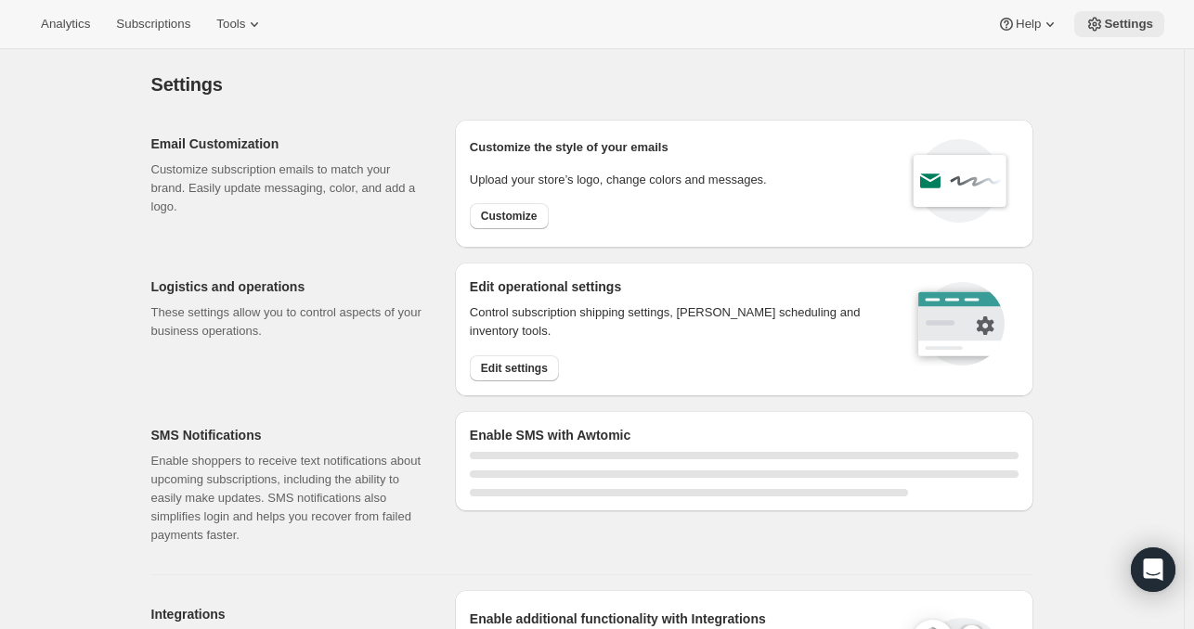  I want to click on div: Open Intercom Messenger, so click(1153, 570).